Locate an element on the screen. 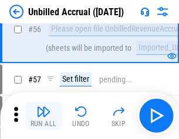  div: Set filter is located at coordinates (76, 80).